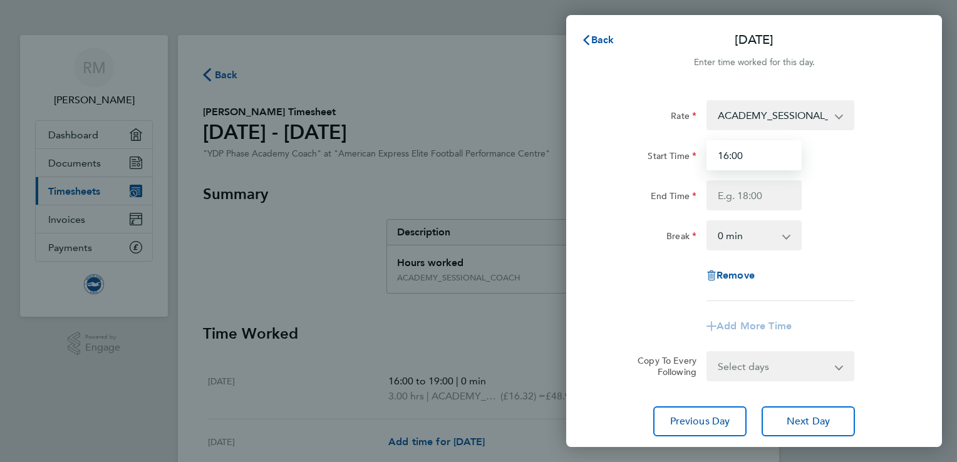 The height and width of the screenshot is (462, 957). I want to click on button: Back, so click(598, 40).